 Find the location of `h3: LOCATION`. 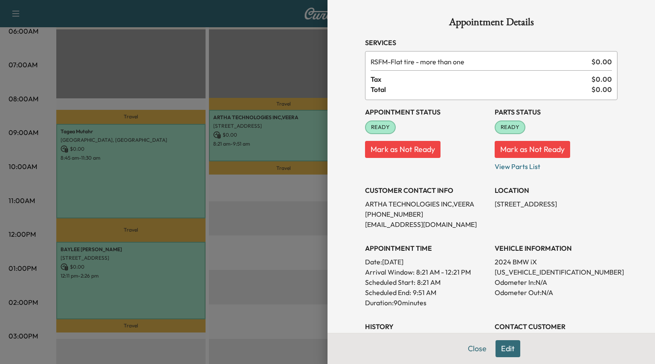

h3: LOCATION is located at coordinates (556, 190).